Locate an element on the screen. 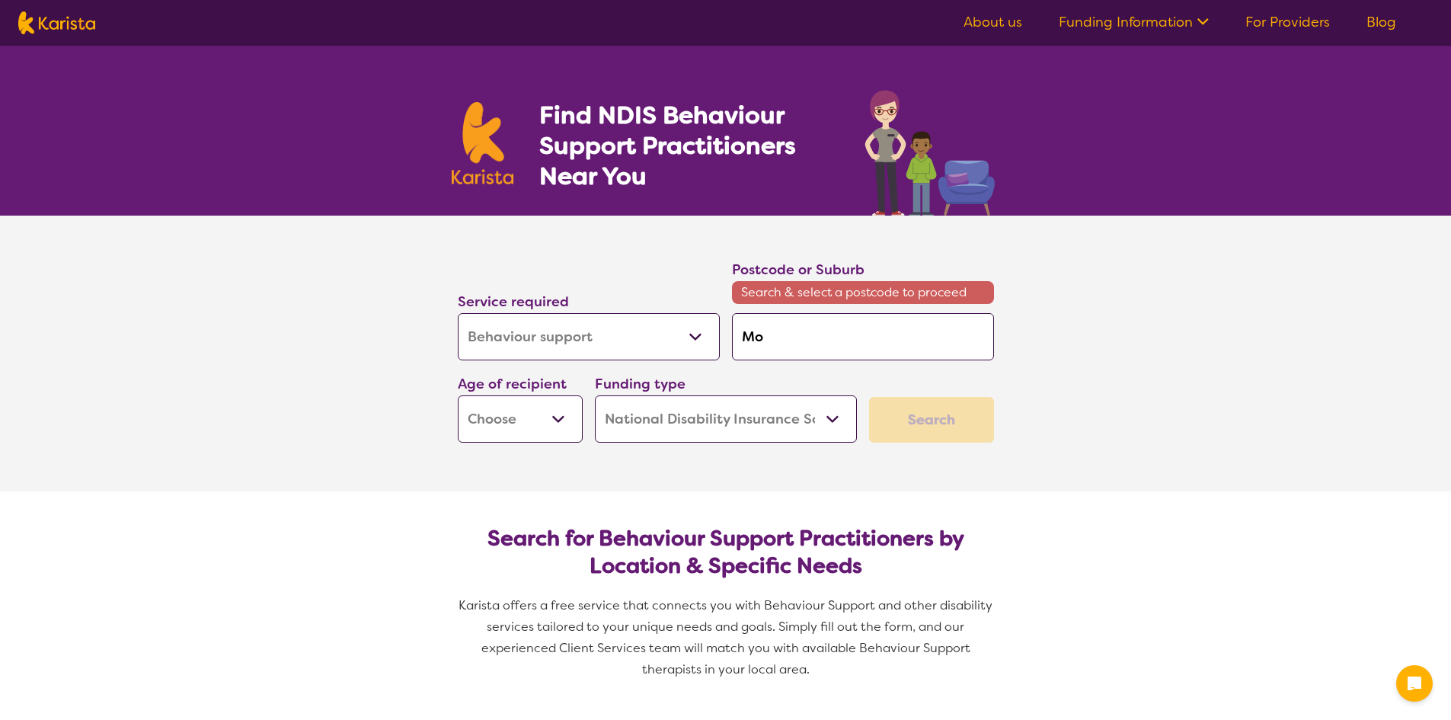 This screenshot has height=720, width=1451. span: Search & select a postcode to proceed is located at coordinates (863, 293).